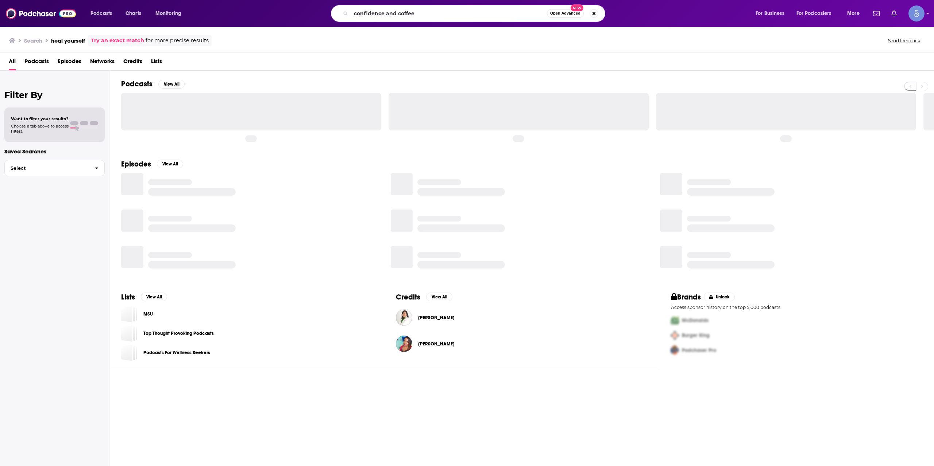  Describe the element at coordinates (699, 351) in the screenshot. I see `span: Podchaser Pro` at that location.